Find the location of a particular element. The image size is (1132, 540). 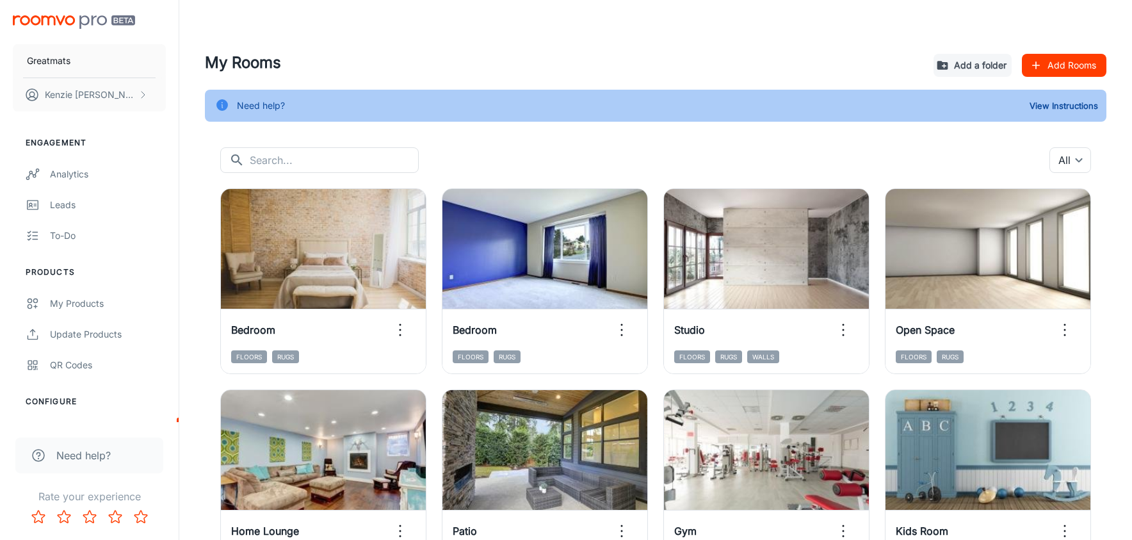

div: All is located at coordinates (1070, 160).